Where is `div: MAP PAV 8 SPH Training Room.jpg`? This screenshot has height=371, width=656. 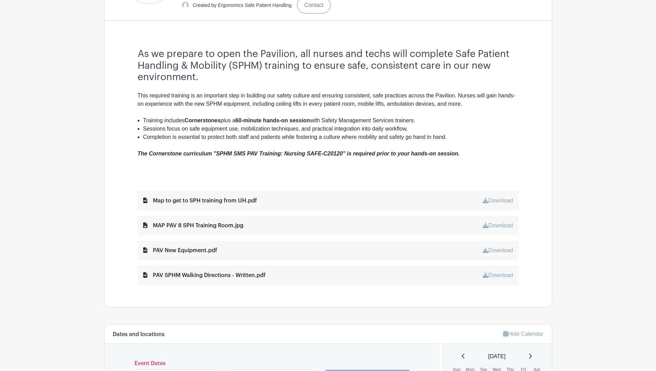 div: MAP PAV 8 SPH Training Room.jpg is located at coordinates (193, 226).